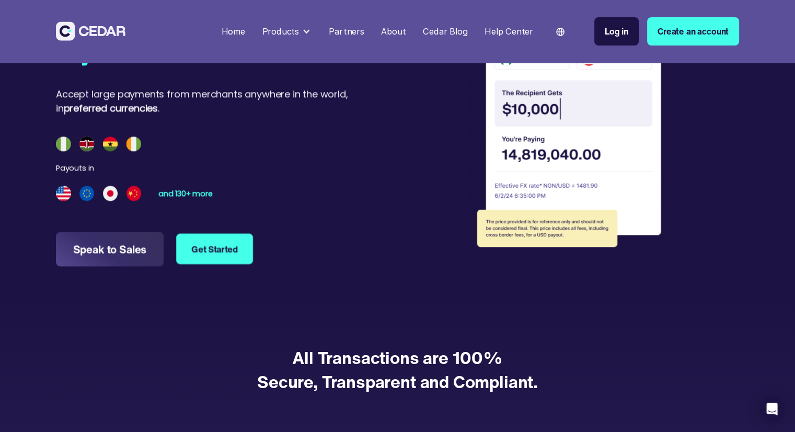  What do you see at coordinates (509, 31) in the screenshot?
I see `div: Help Center` at bounding box center [509, 31].